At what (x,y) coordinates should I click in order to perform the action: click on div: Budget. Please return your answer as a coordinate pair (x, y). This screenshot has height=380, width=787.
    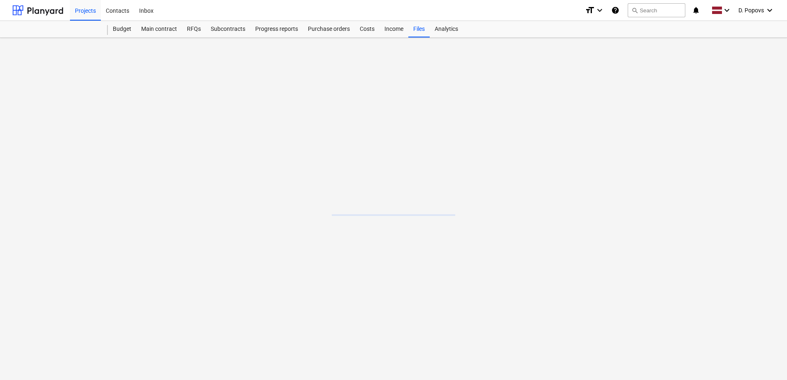
    Looking at the image, I should click on (122, 29).